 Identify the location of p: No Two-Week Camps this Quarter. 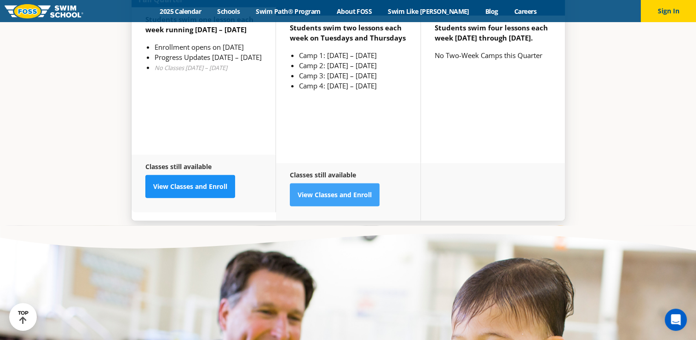
(493, 55).